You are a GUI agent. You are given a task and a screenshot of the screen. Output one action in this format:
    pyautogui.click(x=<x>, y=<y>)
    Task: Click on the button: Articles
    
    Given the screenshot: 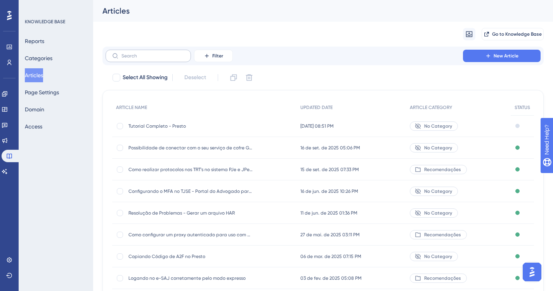 What is the action you would take?
    pyautogui.click(x=34, y=75)
    